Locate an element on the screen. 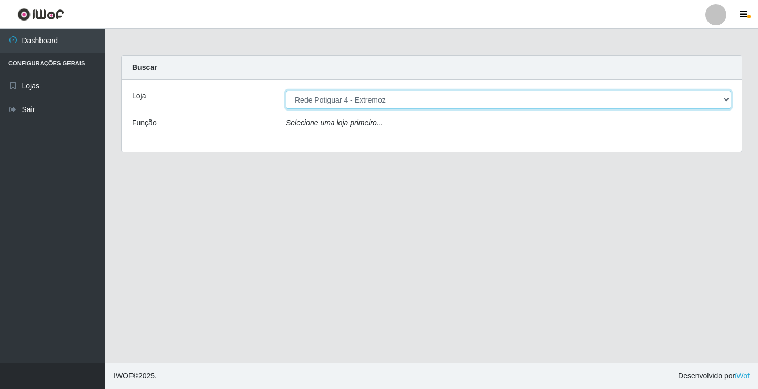 The width and height of the screenshot is (758, 389). img: CoreUI Logo is located at coordinates (41, 14).